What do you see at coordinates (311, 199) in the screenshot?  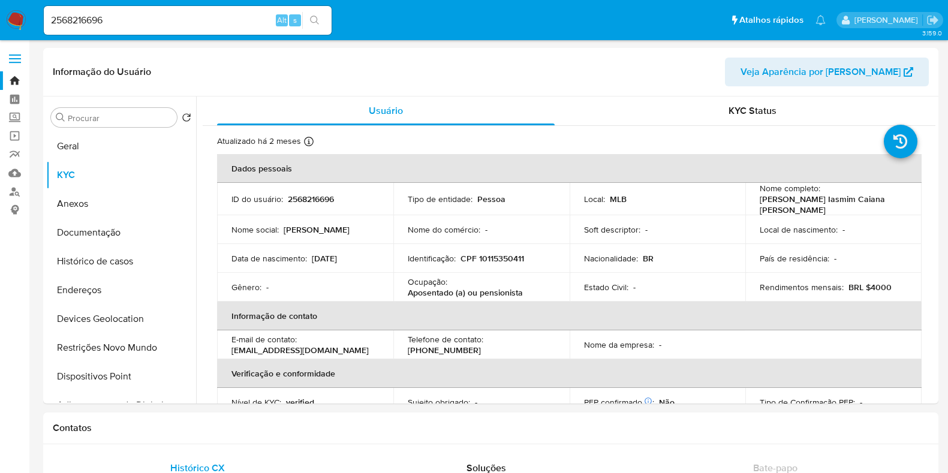 I see `p: 2568216696` at bounding box center [311, 199].